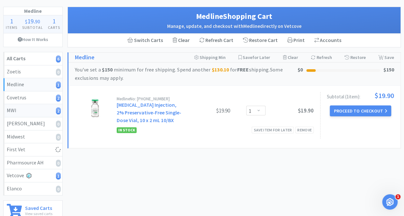 The height and width of the screenshot is (216, 404). I want to click on a: Switch Carts, so click(145, 40).